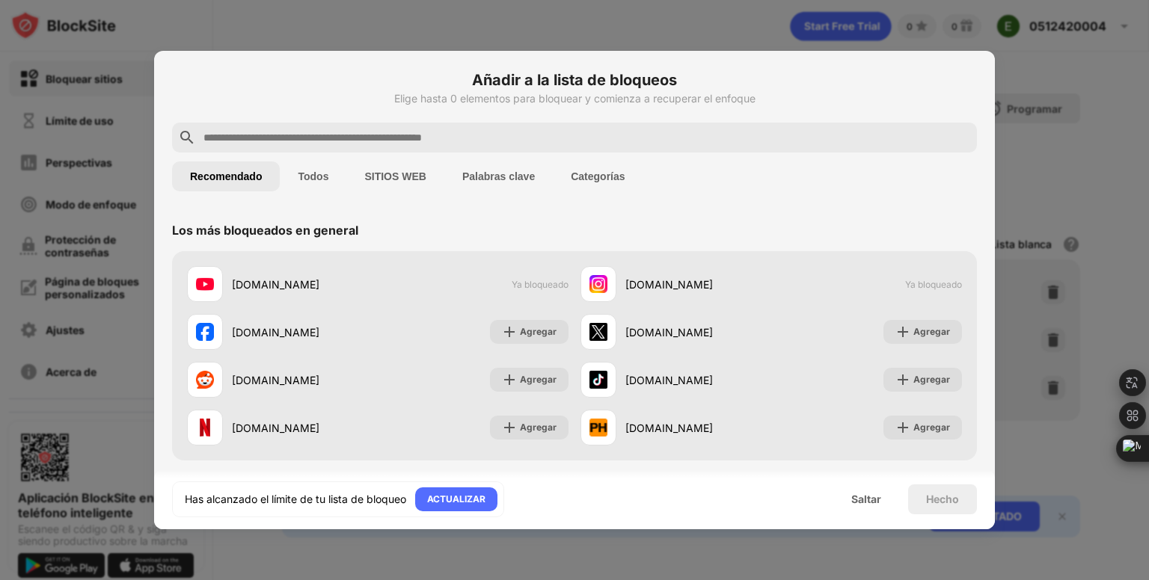 The width and height of the screenshot is (1149, 580). I want to click on button: SITIOS WEB, so click(395, 176).